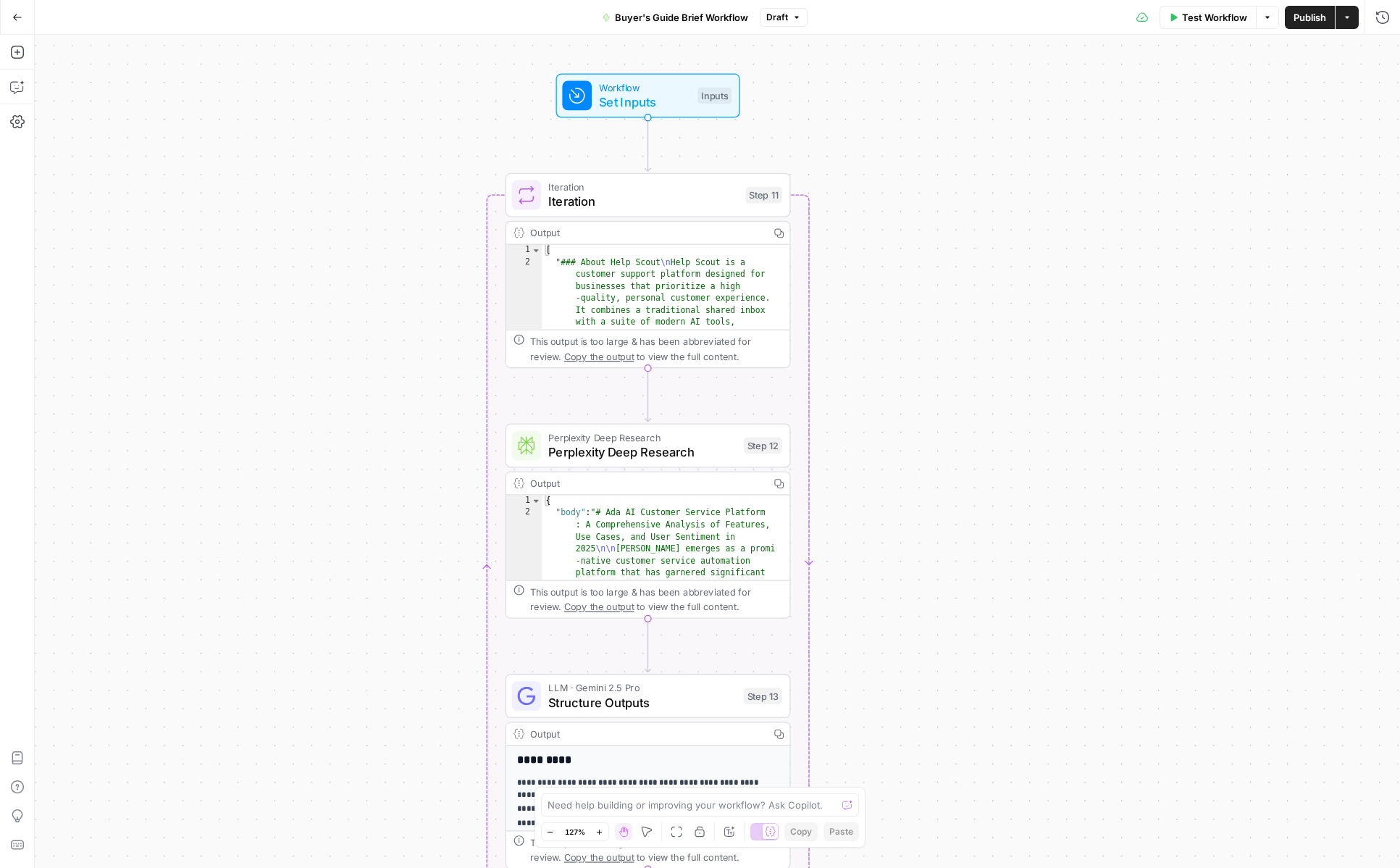 Image resolution: width=1400 pixels, height=868 pixels. Describe the element at coordinates (1215, 17) in the screenshot. I see `span: Test Workflow` at that location.